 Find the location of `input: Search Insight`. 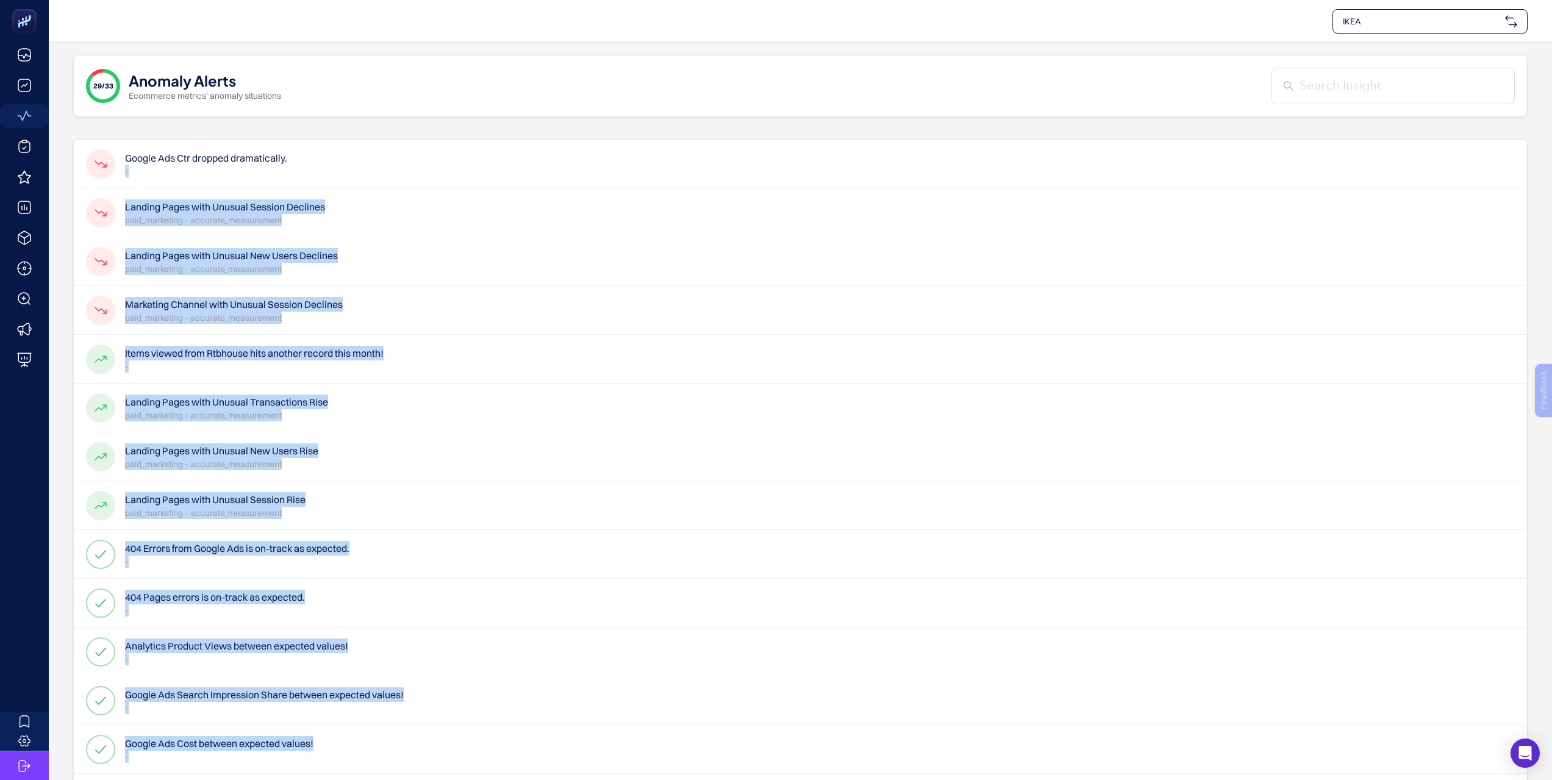

input: Search Insight is located at coordinates (1400, 86).